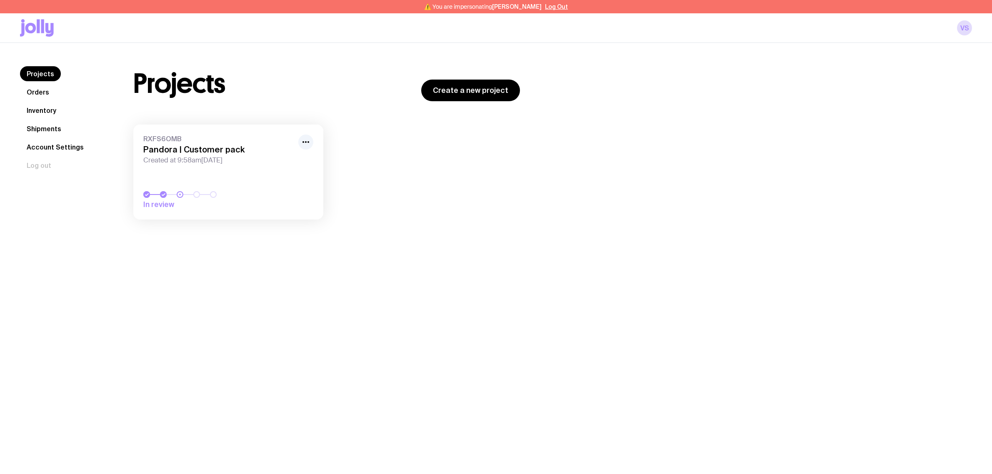  What do you see at coordinates (55, 147) in the screenshot?
I see `a: Account Settings` at bounding box center [55, 147].